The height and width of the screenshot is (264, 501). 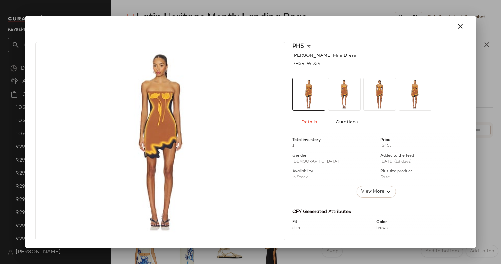 I want to click on img: svg%3e, so click(x=308, y=47).